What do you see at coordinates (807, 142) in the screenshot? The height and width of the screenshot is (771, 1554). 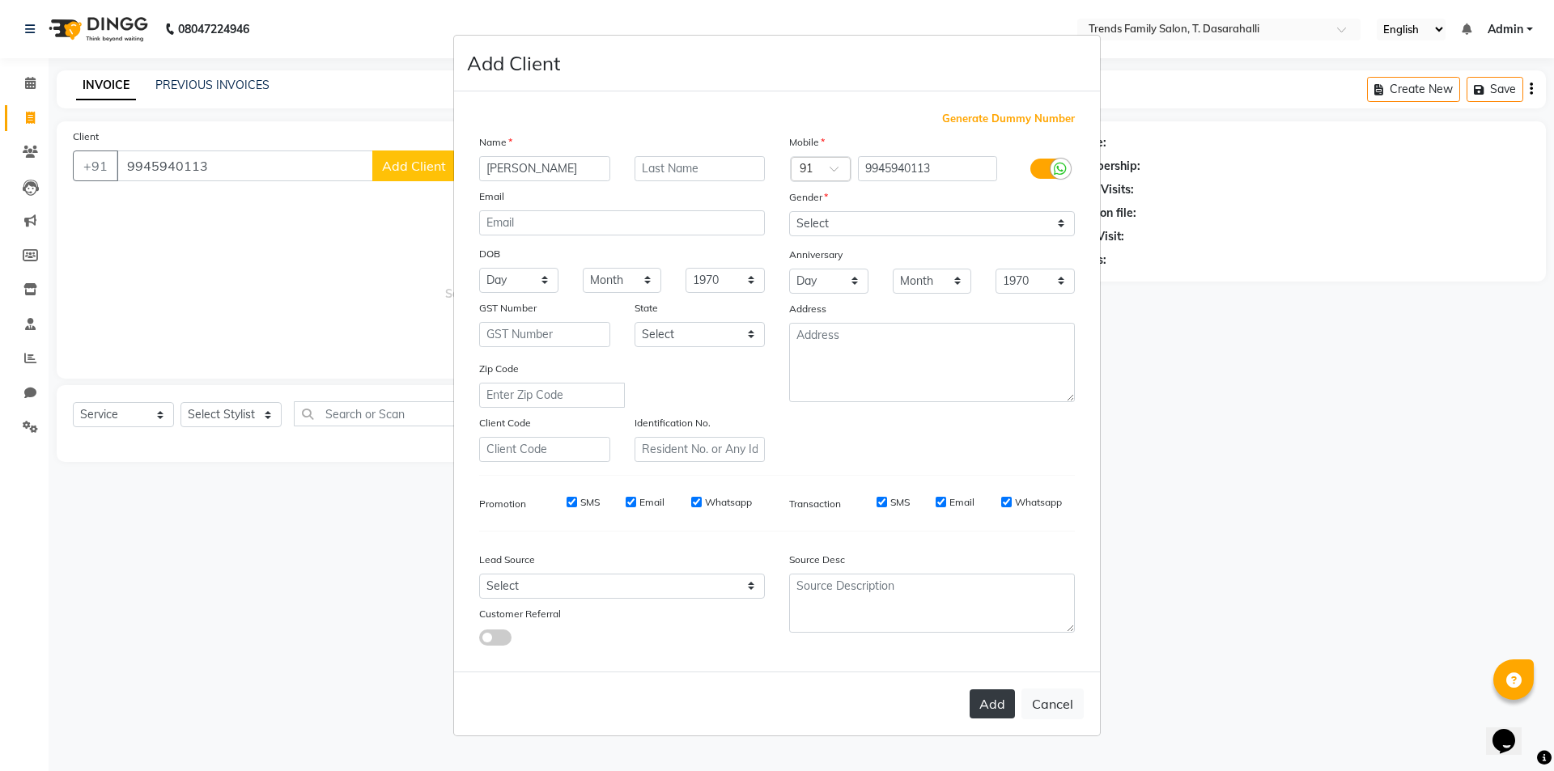 I see `label: Mobile` at bounding box center [807, 142].